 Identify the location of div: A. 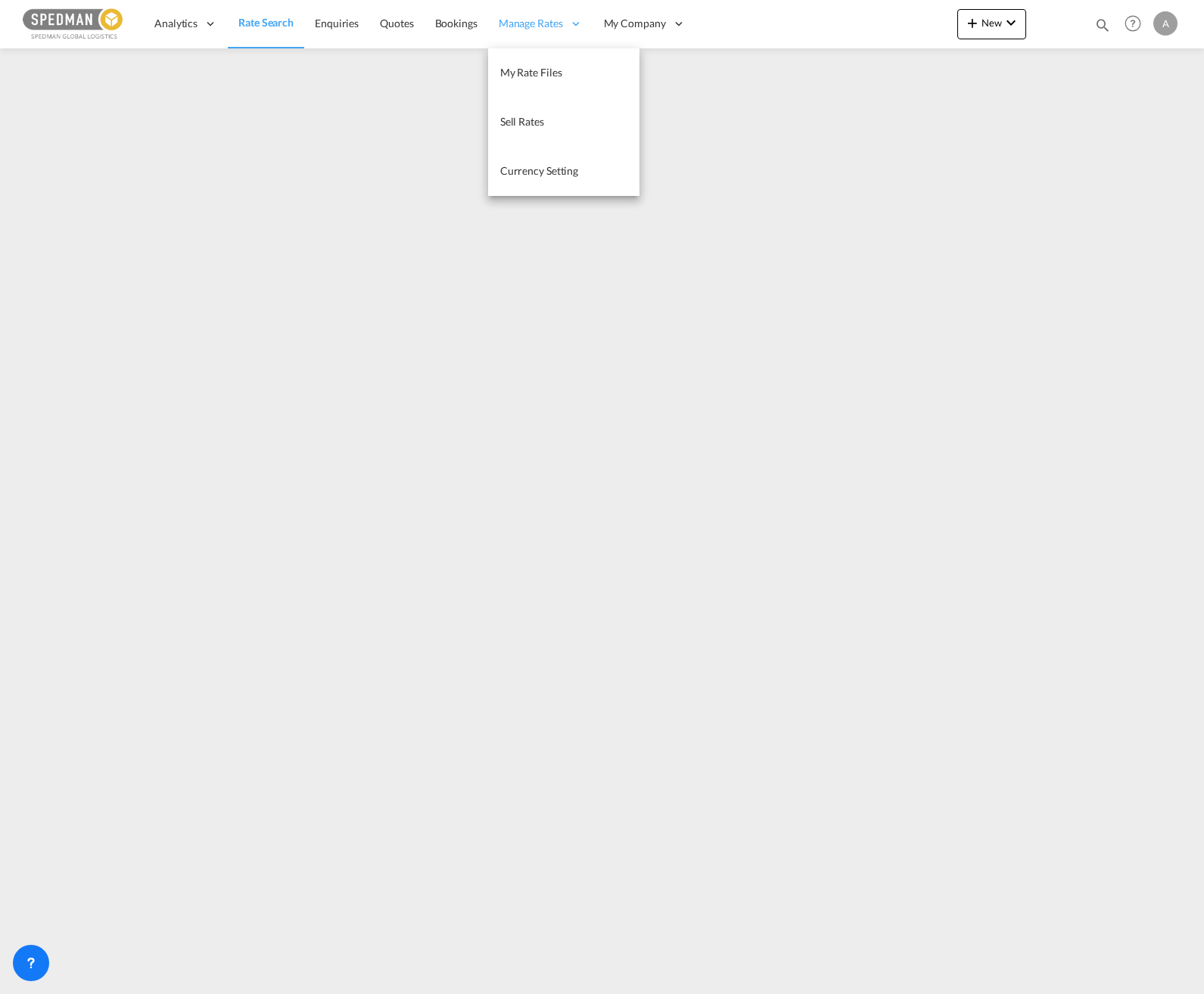
(1165, 24).